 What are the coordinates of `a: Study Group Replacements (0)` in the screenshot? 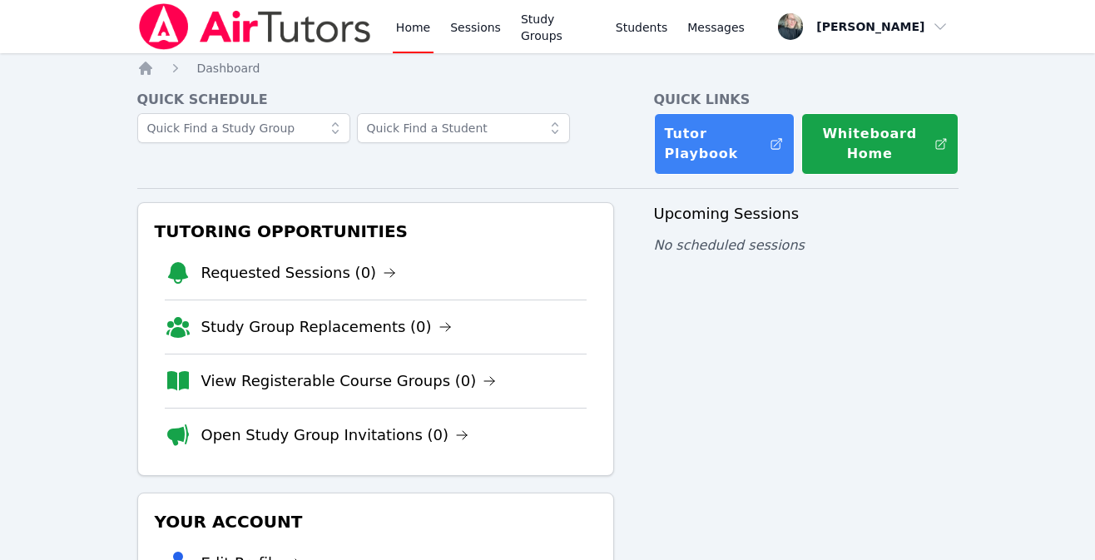 It's located at (326, 327).